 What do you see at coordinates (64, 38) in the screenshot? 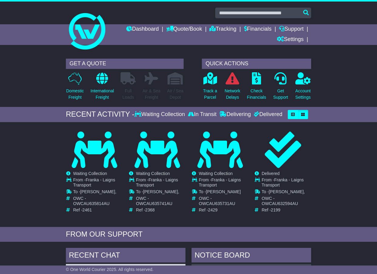
I see `img: tab_keywords_by_traffic_grey.svg` at bounding box center [64, 38].